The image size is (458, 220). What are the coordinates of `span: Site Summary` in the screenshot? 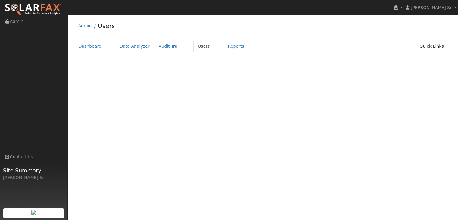 It's located at (34, 170).